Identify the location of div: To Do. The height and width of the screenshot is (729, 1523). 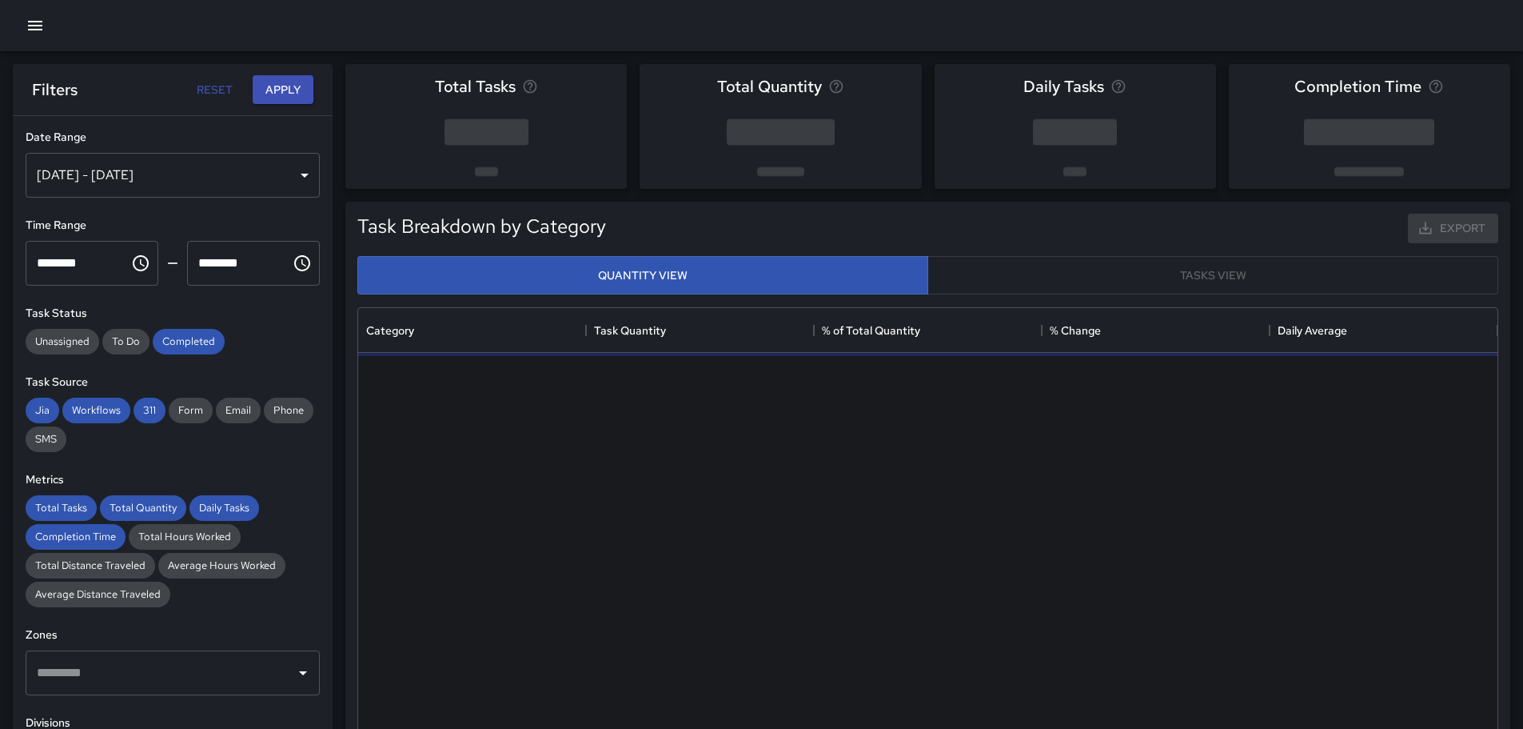
(126, 341).